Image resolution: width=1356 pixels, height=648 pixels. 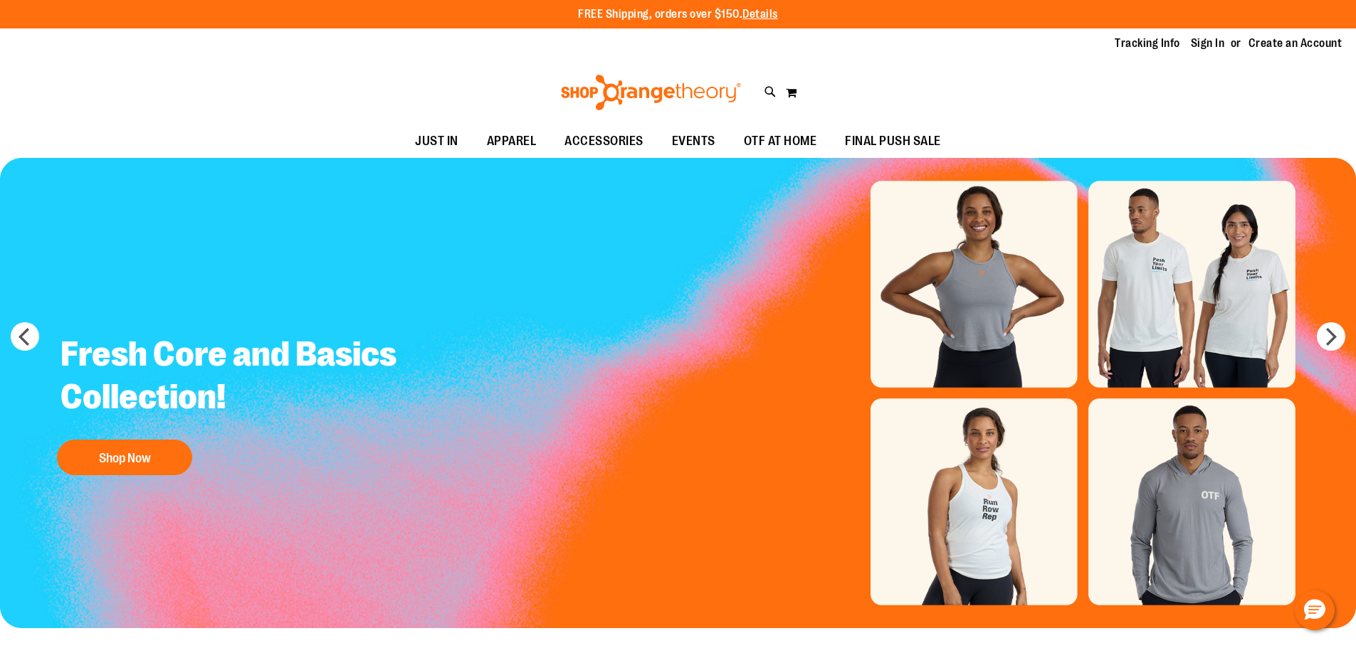 What do you see at coordinates (125, 458) in the screenshot?
I see `button: Shop Now` at bounding box center [125, 458].